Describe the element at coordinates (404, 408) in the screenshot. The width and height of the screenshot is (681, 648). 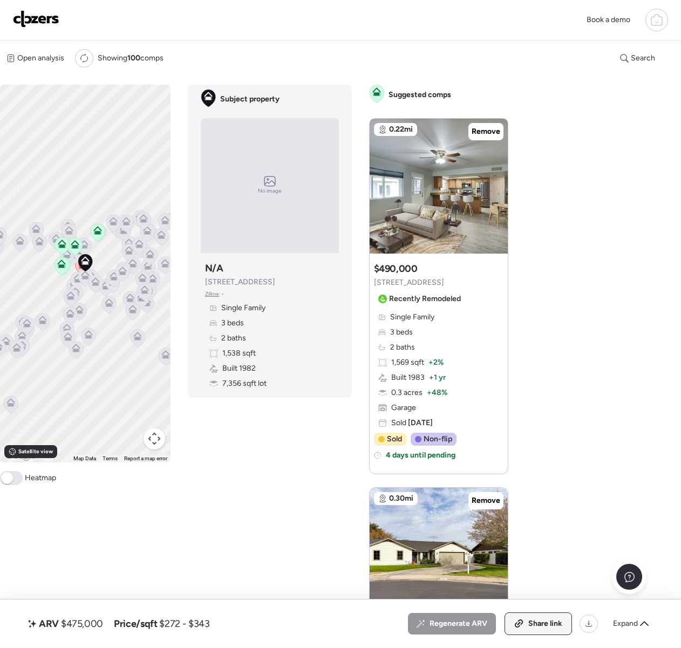
I see `span: Garage` at that location.